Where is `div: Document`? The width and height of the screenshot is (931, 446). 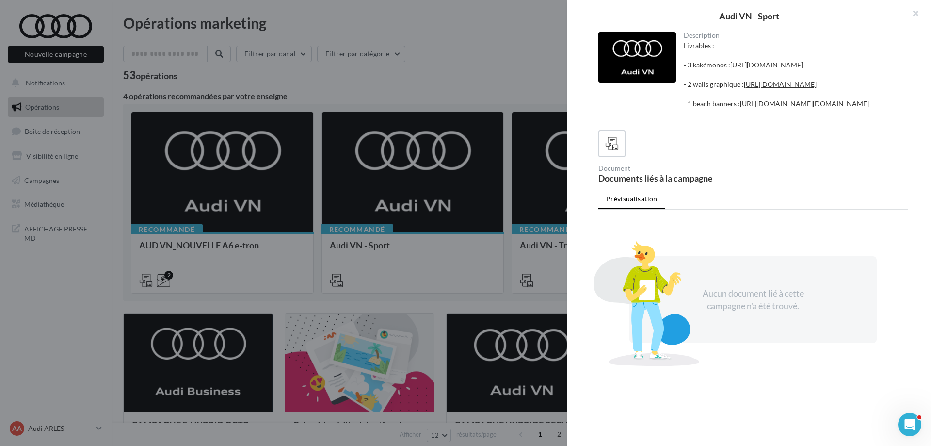 div: Document is located at coordinates (673, 168).